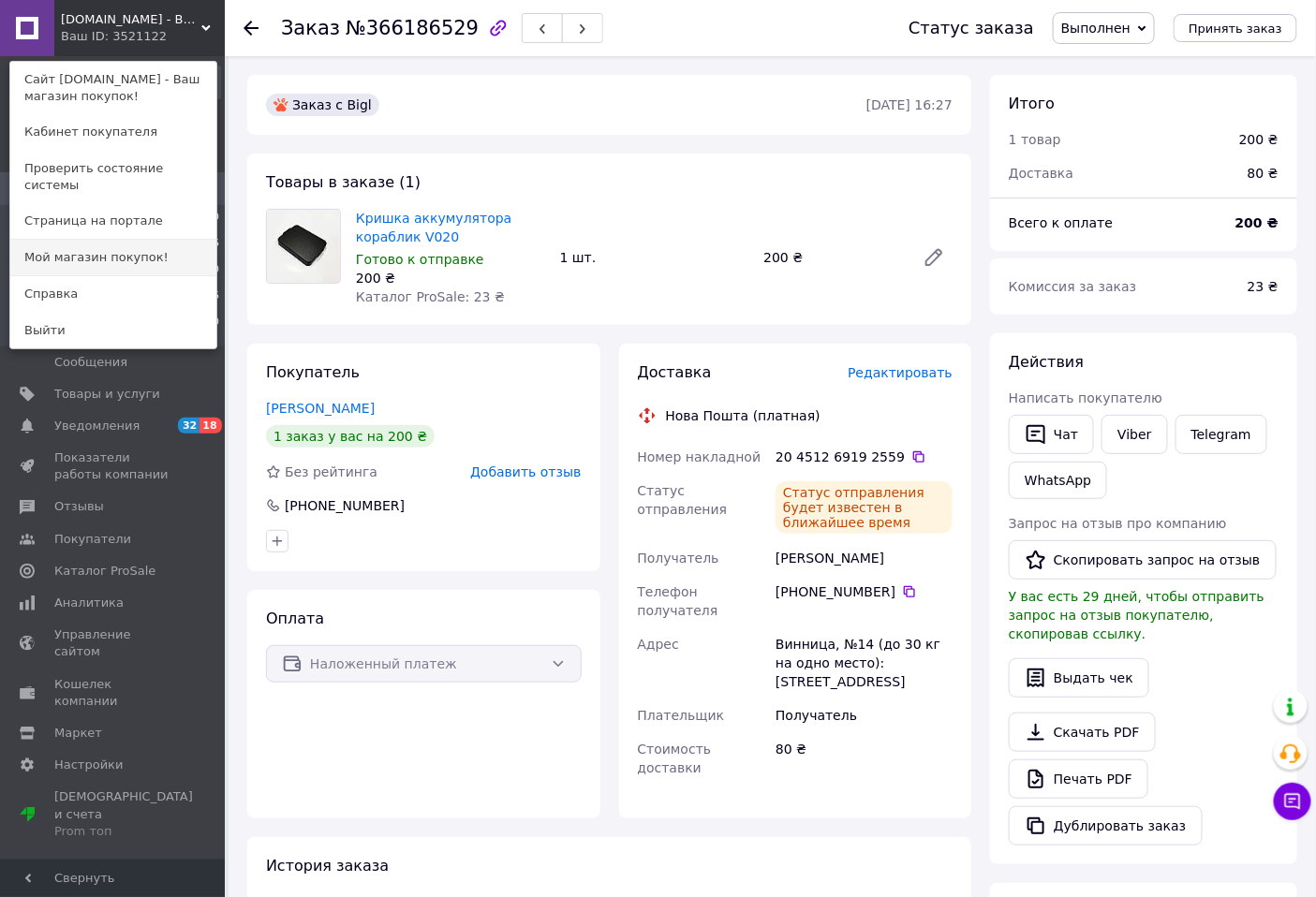  What do you see at coordinates (681, 715) in the screenshot?
I see `span: Плательщик` at bounding box center [681, 715].